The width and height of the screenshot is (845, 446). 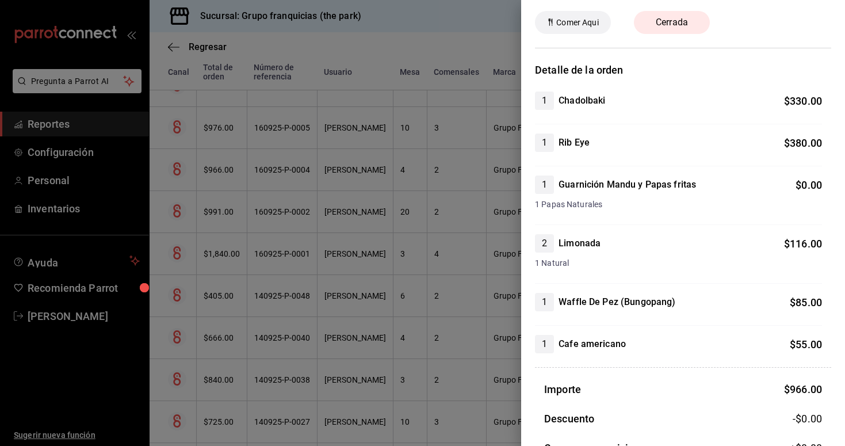 I want to click on h3: Detalle de la orden, so click(x=683, y=70).